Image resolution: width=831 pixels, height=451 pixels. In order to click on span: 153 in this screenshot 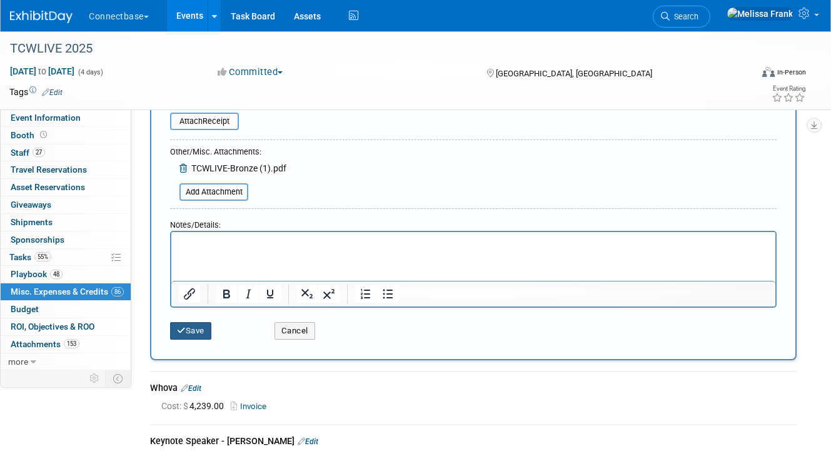, I will do `click(71, 343)`.